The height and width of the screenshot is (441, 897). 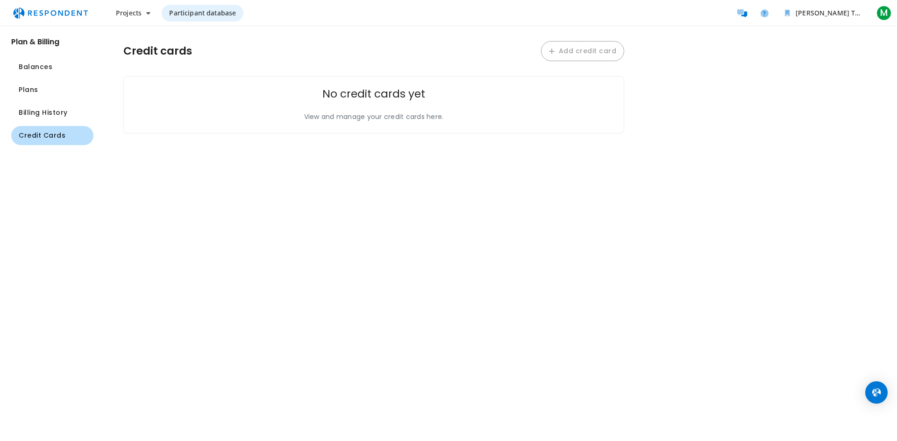 I want to click on button: Navigate to Balances, so click(x=52, y=67).